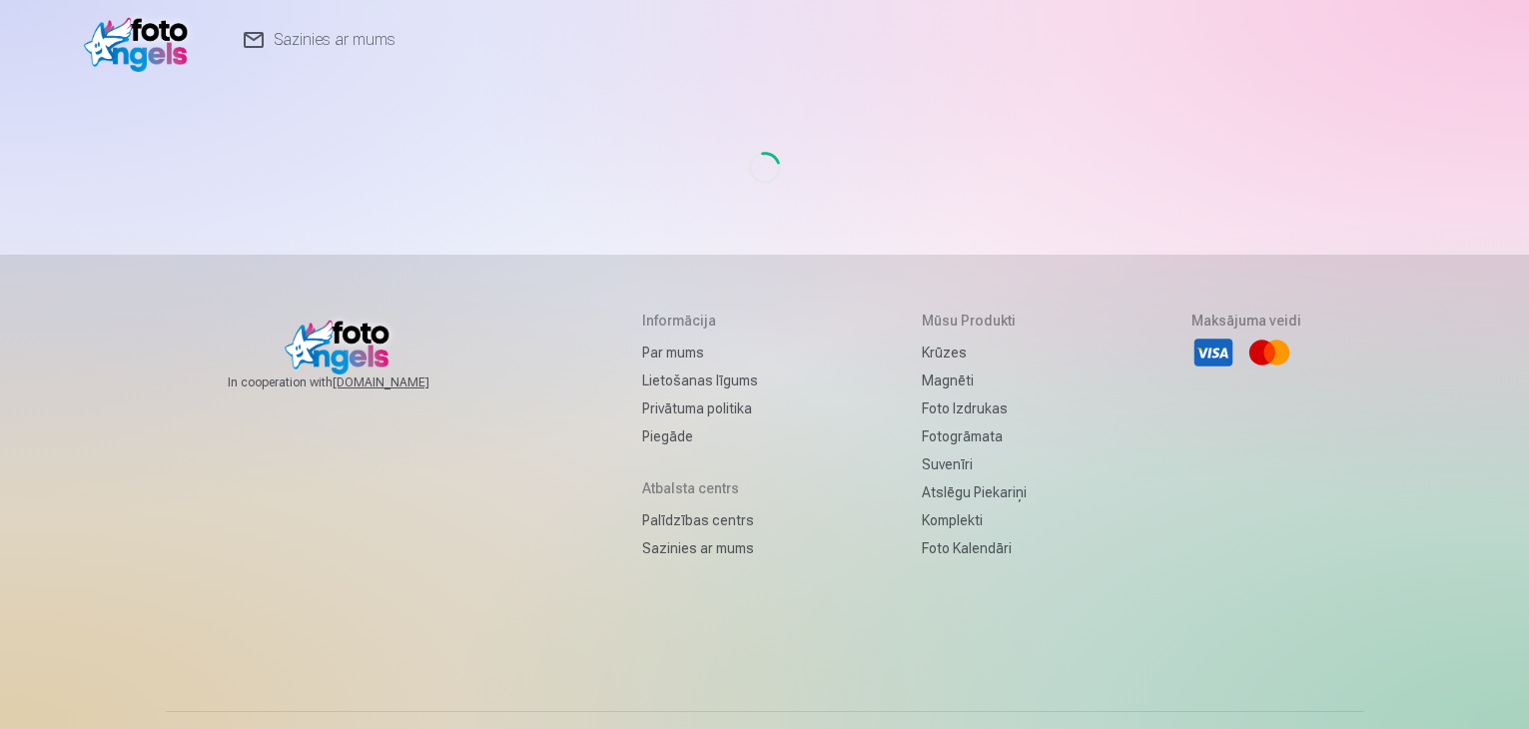 This screenshot has height=729, width=1529. What do you see at coordinates (700, 380) in the screenshot?
I see `a: Lietošanas līgums` at bounding box center [700, 380].